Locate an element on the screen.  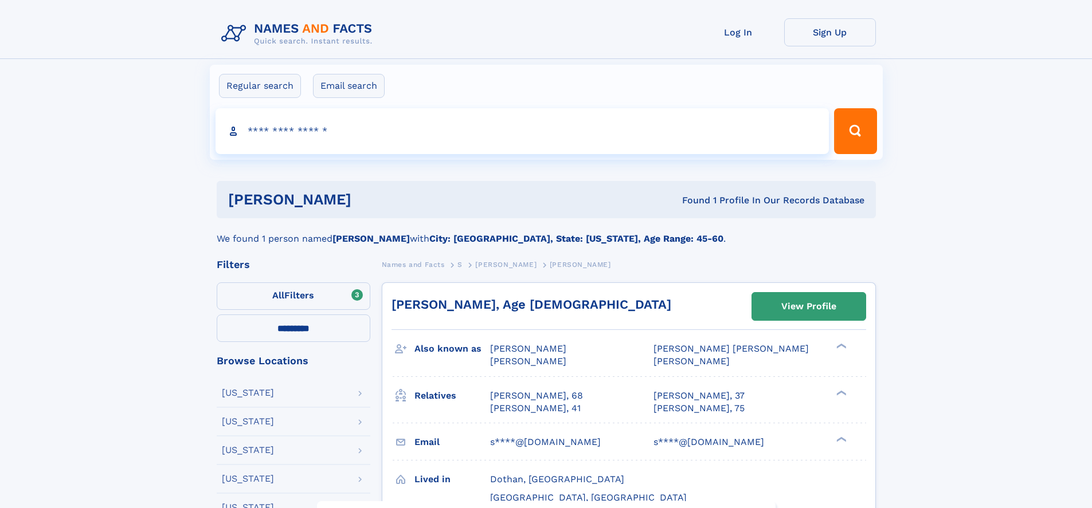
label: Filters is located at coordinates (293, 296).